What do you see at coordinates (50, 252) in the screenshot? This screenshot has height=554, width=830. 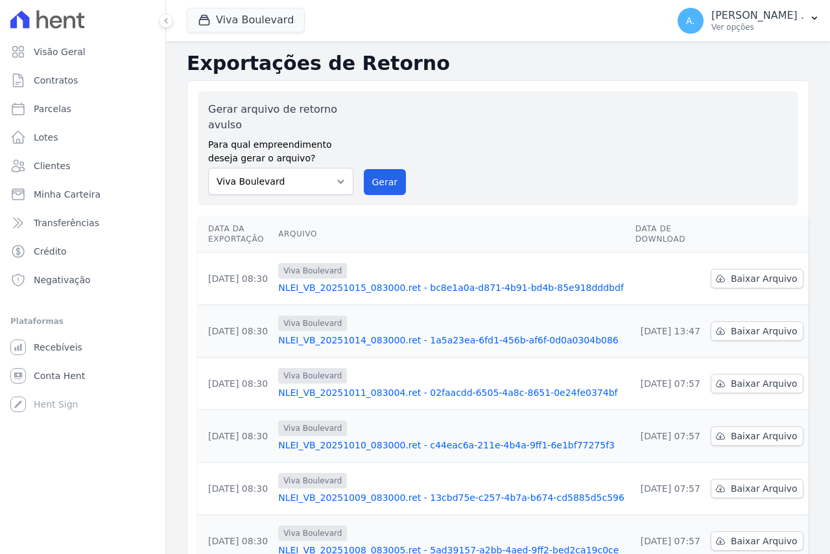 I see `span: Crédito` at bounding box center [50, 252].